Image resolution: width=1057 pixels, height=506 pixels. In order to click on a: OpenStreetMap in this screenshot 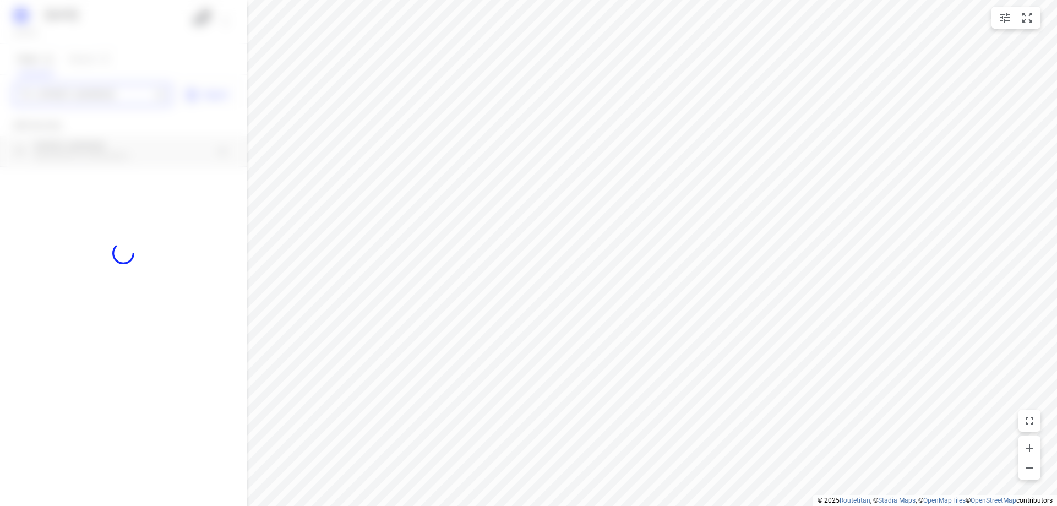, I will do `click(993, 500)`.